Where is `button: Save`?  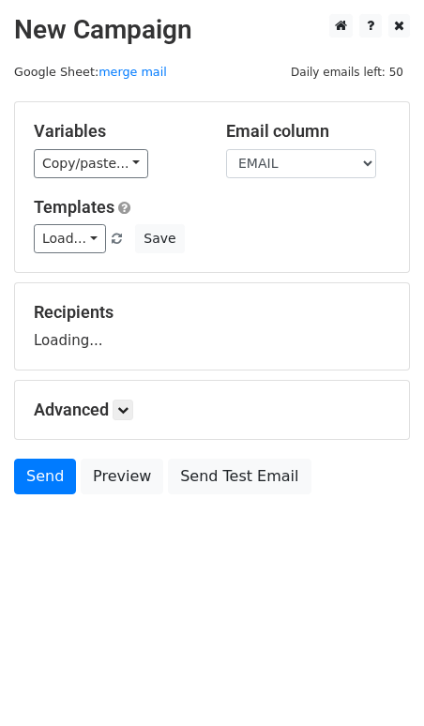
button: Save is located at coordinates (159, 238).